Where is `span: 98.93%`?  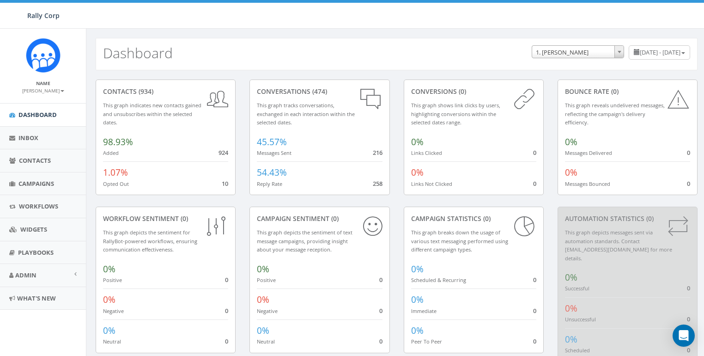 span: 98.93% is located at coordinates (118, 142).